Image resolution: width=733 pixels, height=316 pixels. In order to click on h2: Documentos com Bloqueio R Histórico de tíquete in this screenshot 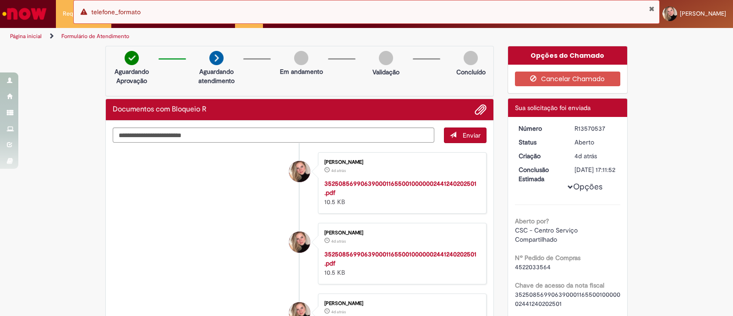, I will do `click(159, 110)`.